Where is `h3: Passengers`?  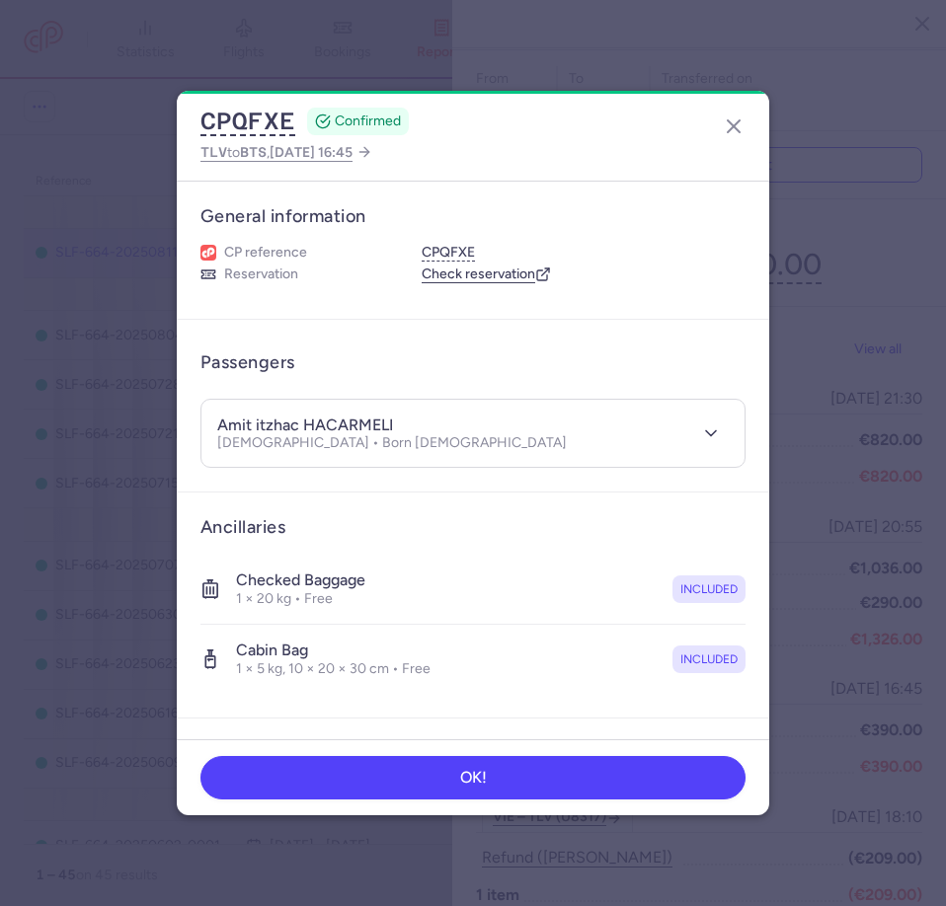 h3: Passengers is located at coordinates (248, 362).